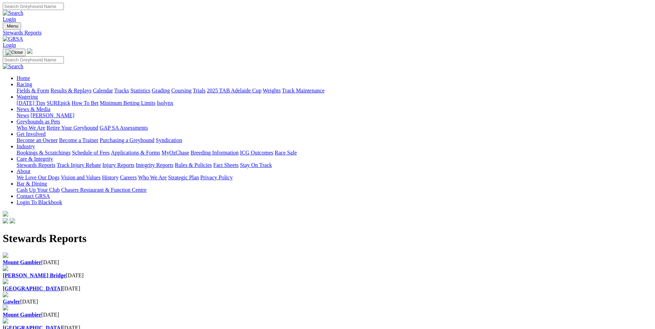  Describe the element at coordinates (234, 90) in the screenshot. I see `a: 2025 TAB Adelaide Cup` at that location.